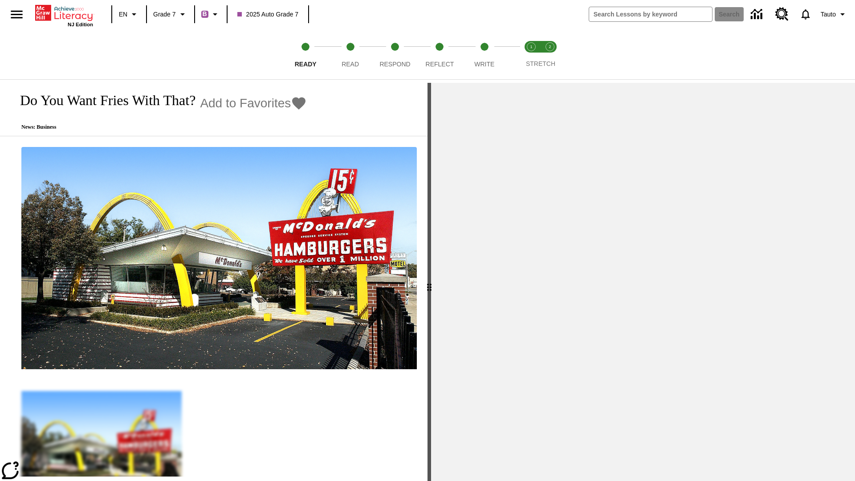  I want to click on button: Language: EN, Select a language, so click(129, 14).